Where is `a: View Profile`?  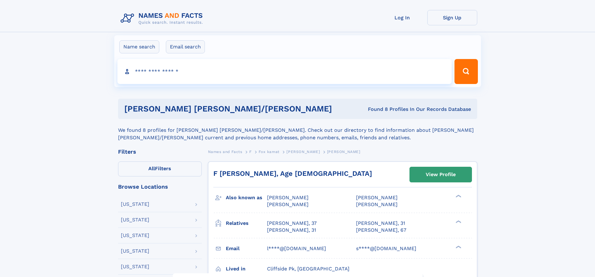 a: View Profile is located at coordinates (441, 175).